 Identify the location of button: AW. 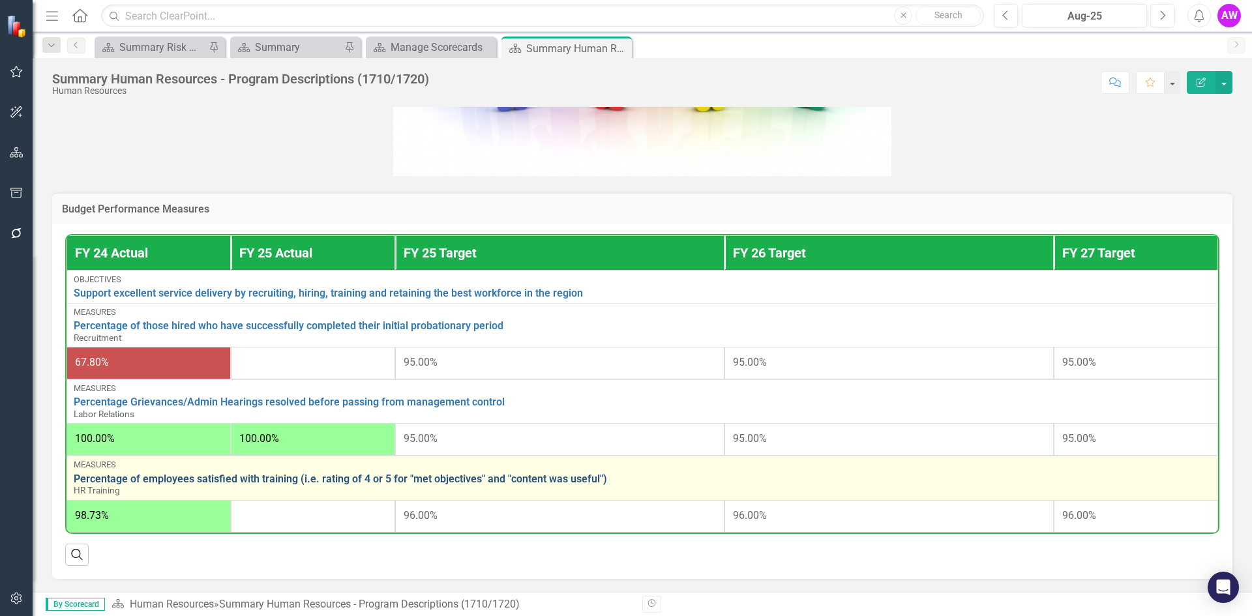
(1229, 16).